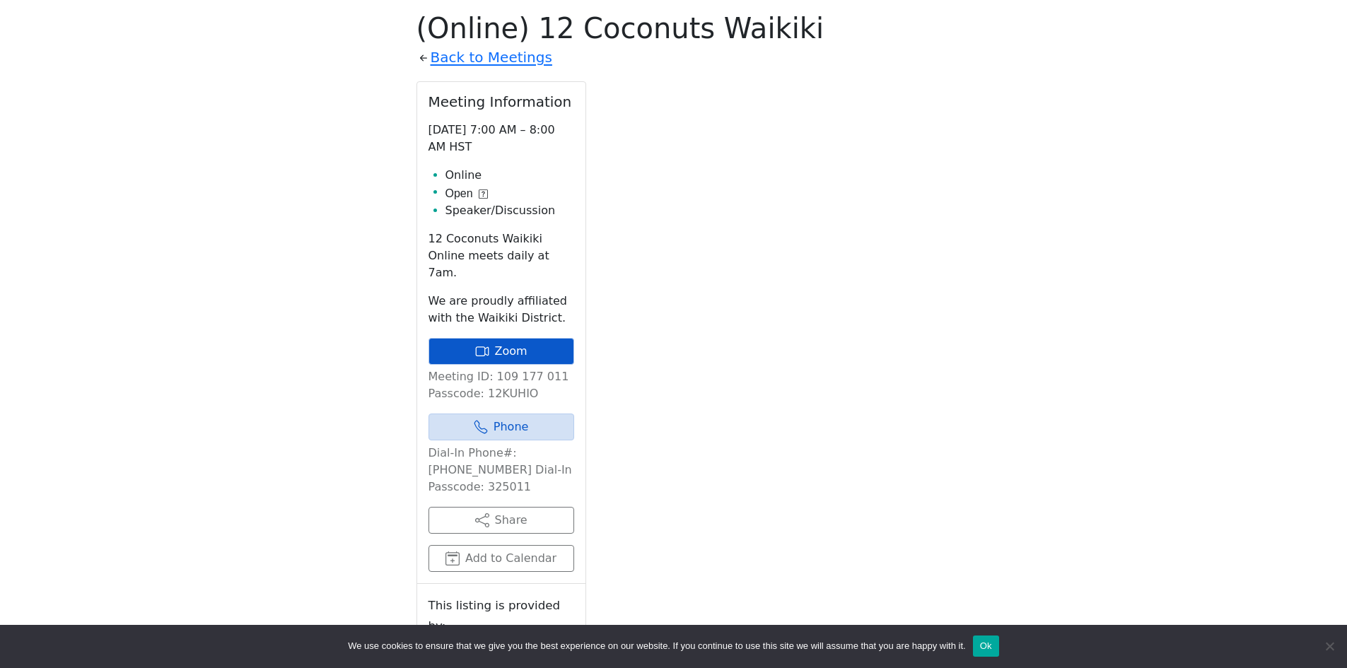  Describe the element at coordinates (501, 385) in the screenshot. I see `p: Meeting ID: 109 177 011 Passcode: 12KUHIO` at that location.